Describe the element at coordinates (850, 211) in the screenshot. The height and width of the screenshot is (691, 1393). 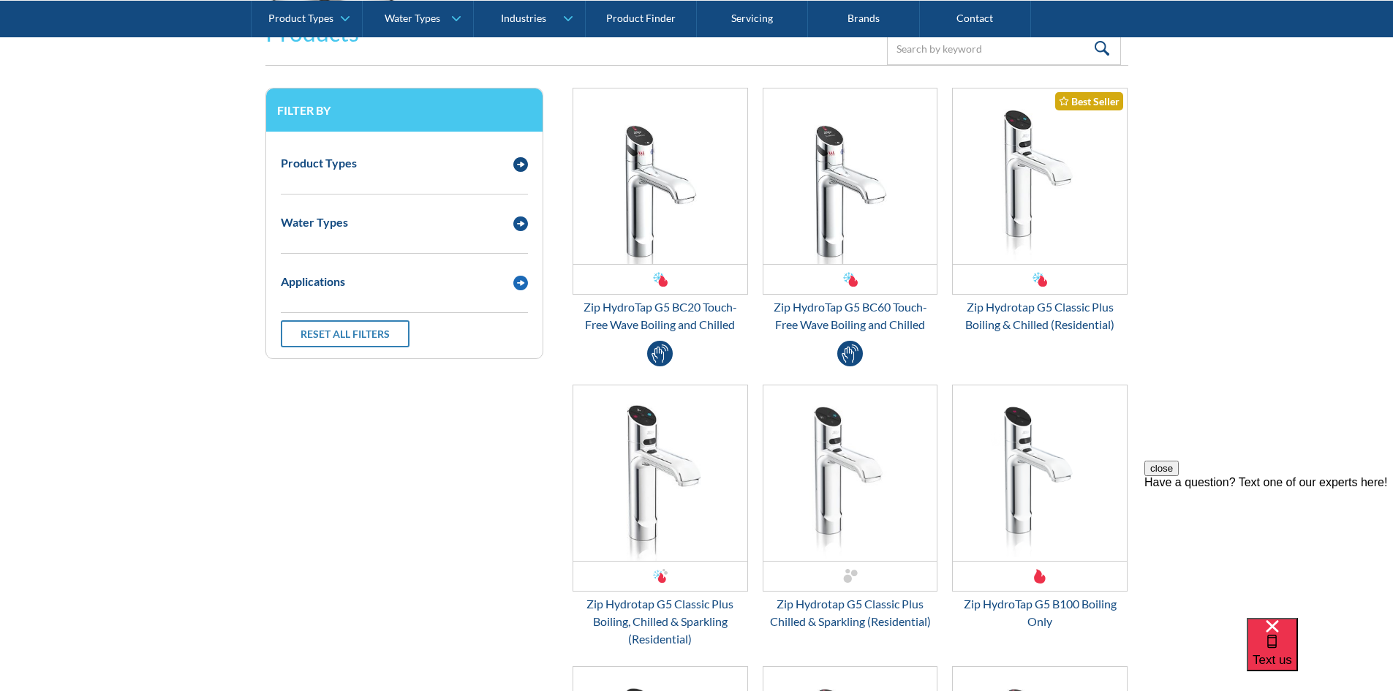
I see `a: Zip HydroTap G5 BC60 Touch-Free Wave Boiling and ChilledZip HydroTap G5 BC60 Touch-Free Wave Boil...` at that location.